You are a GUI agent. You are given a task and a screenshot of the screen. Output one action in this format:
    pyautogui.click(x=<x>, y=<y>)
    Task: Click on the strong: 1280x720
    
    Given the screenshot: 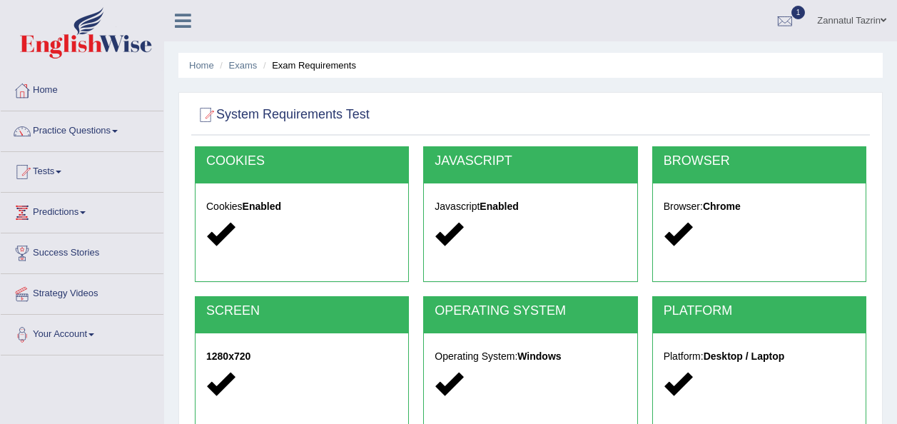 What is the action you would take?
    pyautogui.click(x=228, y=356)
    